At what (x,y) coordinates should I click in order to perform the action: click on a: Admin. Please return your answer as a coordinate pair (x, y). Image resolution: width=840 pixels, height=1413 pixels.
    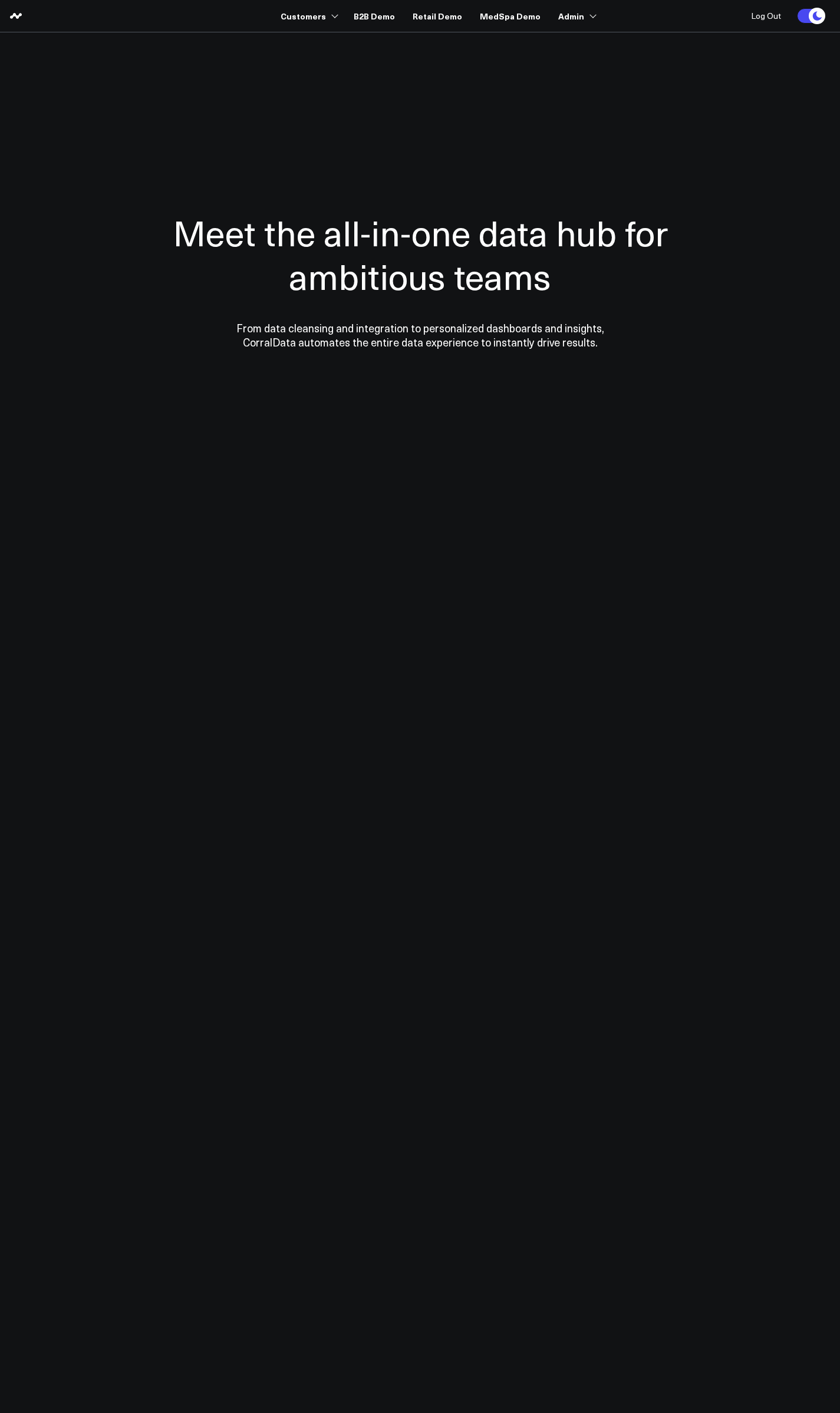
    Looking at the image, I should click on (576, 16).